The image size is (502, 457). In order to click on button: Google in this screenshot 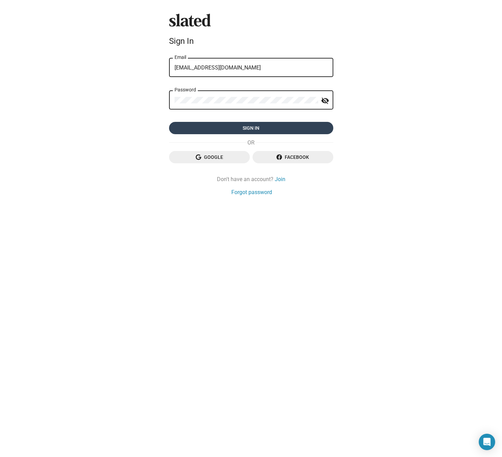, I will do `click(209, 157)`.